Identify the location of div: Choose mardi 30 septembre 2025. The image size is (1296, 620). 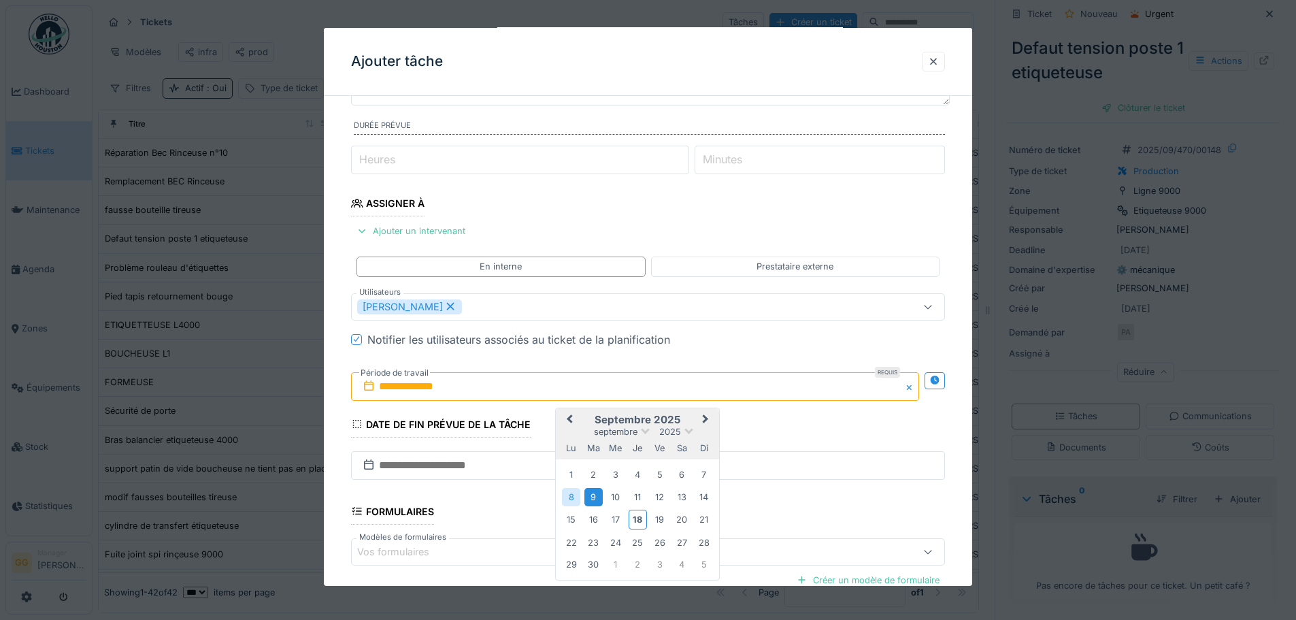
(593, 564).